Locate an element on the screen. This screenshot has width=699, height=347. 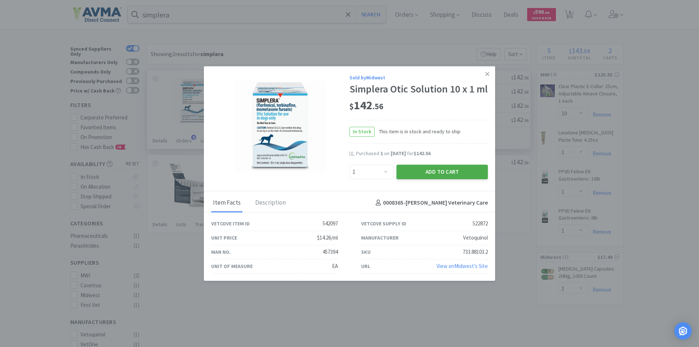
span: $142.56 is located at coordinates (422, 153).